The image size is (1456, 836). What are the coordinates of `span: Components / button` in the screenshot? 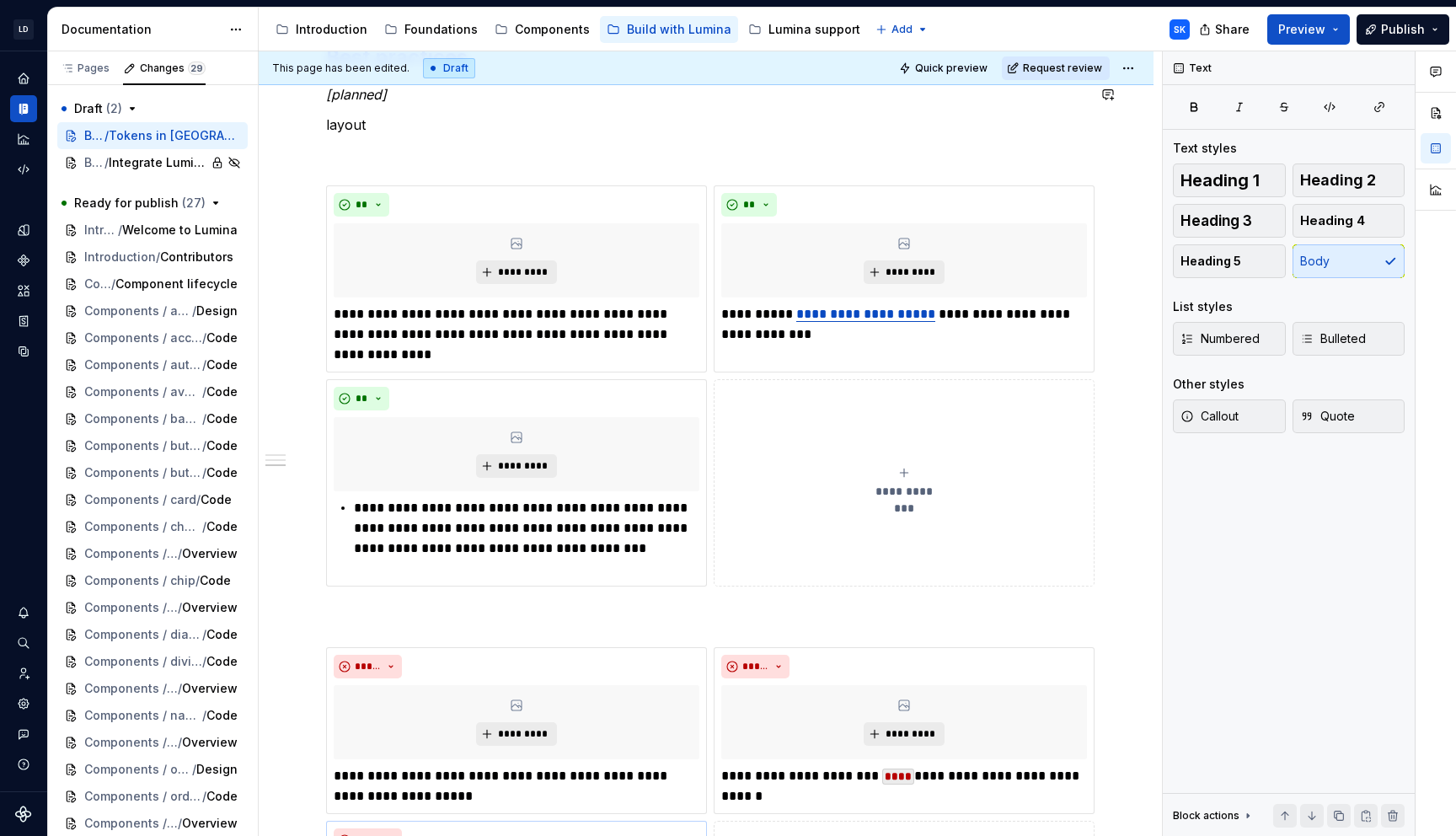 It's located at (143, 446).